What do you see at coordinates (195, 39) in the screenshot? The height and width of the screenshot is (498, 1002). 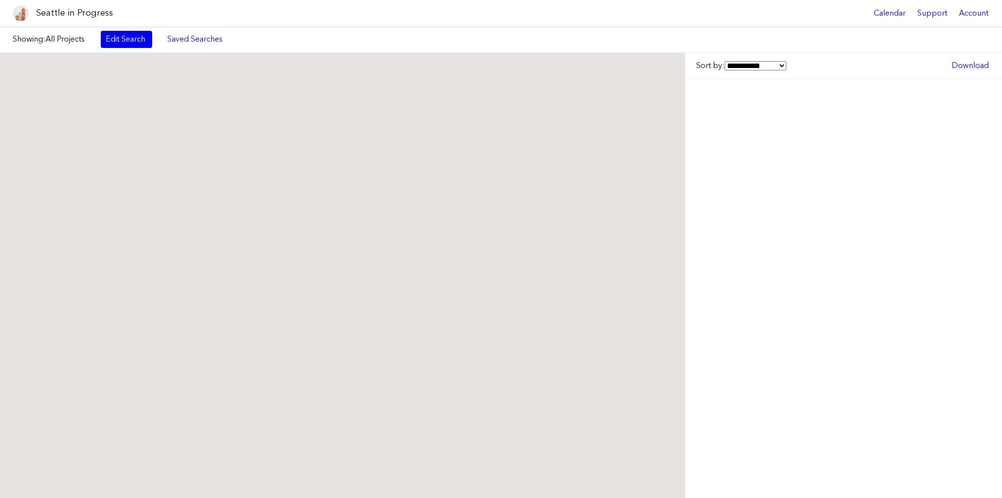 I see `a: Saved Searches` at bounding box center [195, 39].